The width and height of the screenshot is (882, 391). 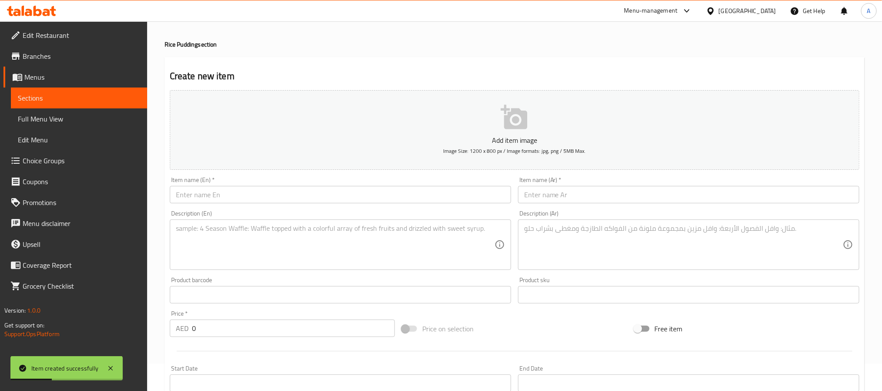 I want to click on a: Edit Restaurant, so click(x=75, y=35).